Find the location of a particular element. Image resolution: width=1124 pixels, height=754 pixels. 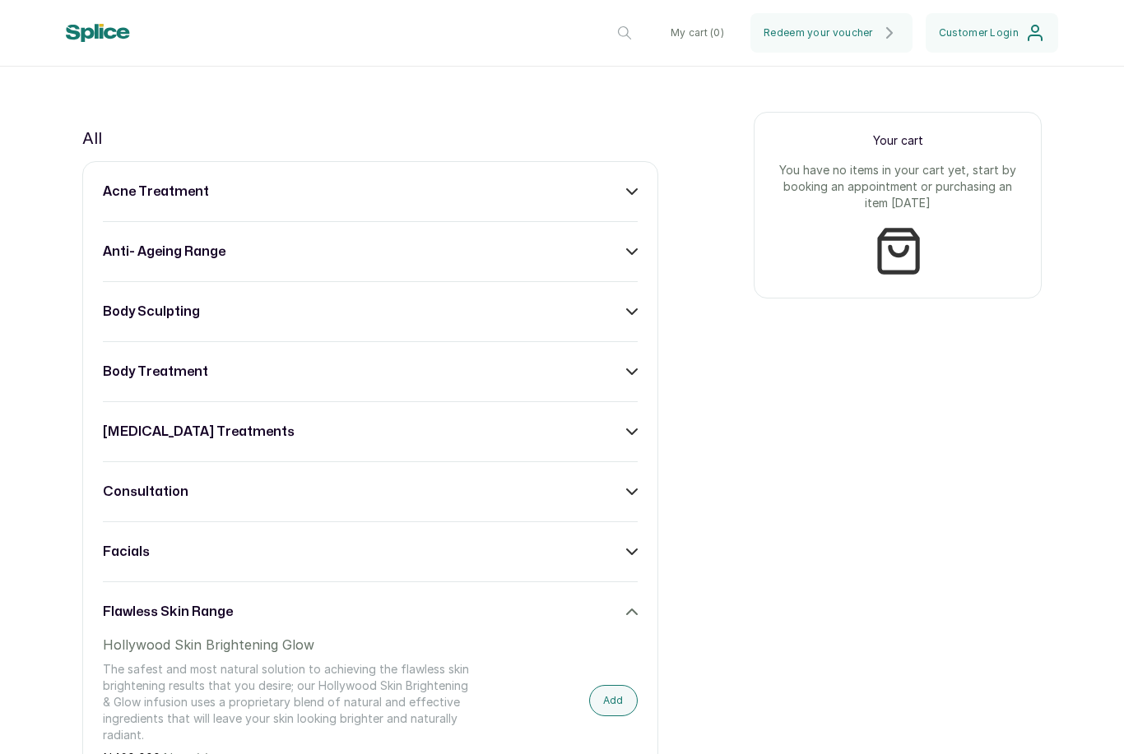

button: Customer Login is located at coordinates (991, 33).